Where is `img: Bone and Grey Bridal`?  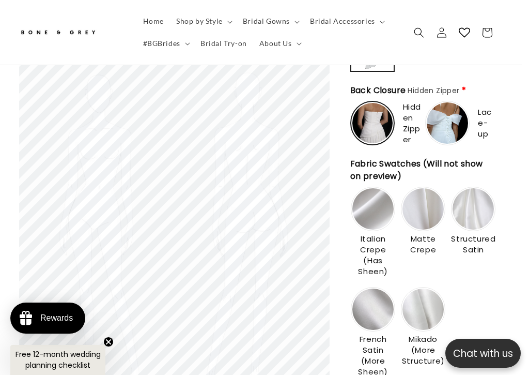 img: Bone and Grey Bridal is located at coordinates (58, 32).